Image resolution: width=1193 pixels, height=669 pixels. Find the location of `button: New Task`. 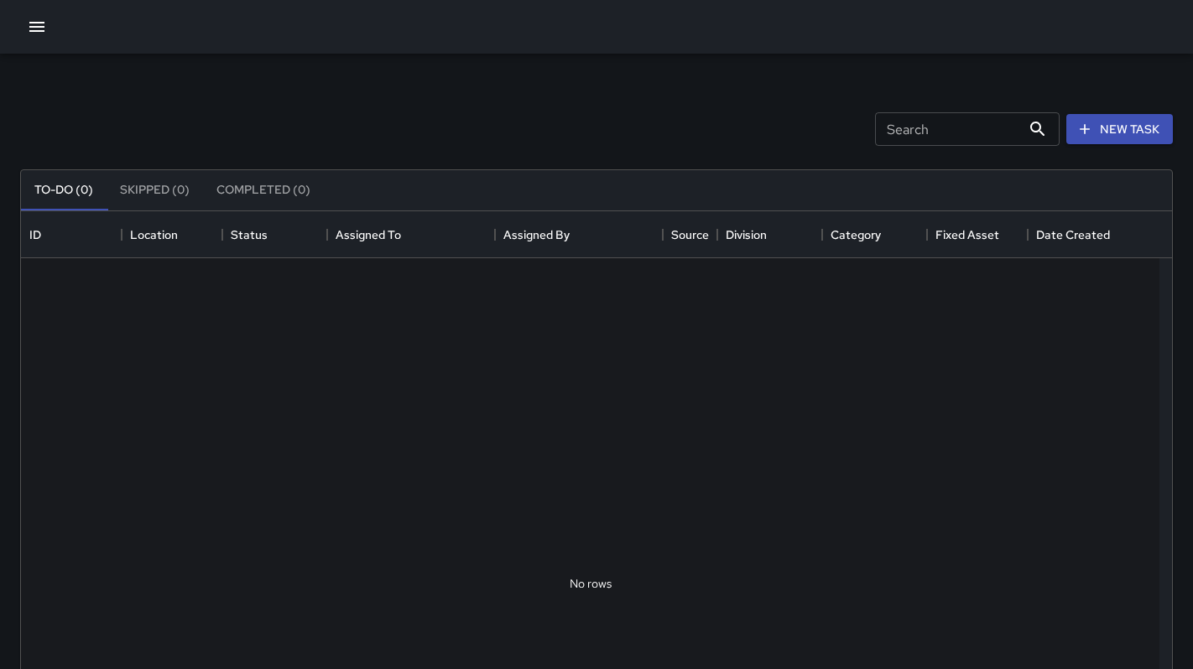

button: New Task is located at coordinates (1119, 129).